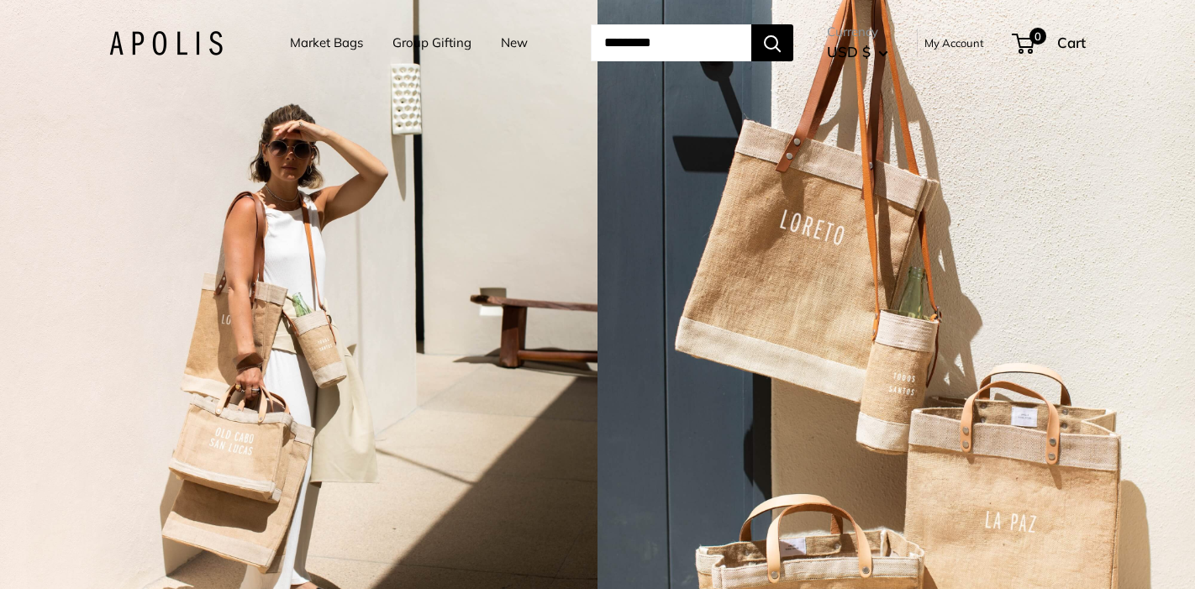  I want to click on span: 0, so click(1038, 36).